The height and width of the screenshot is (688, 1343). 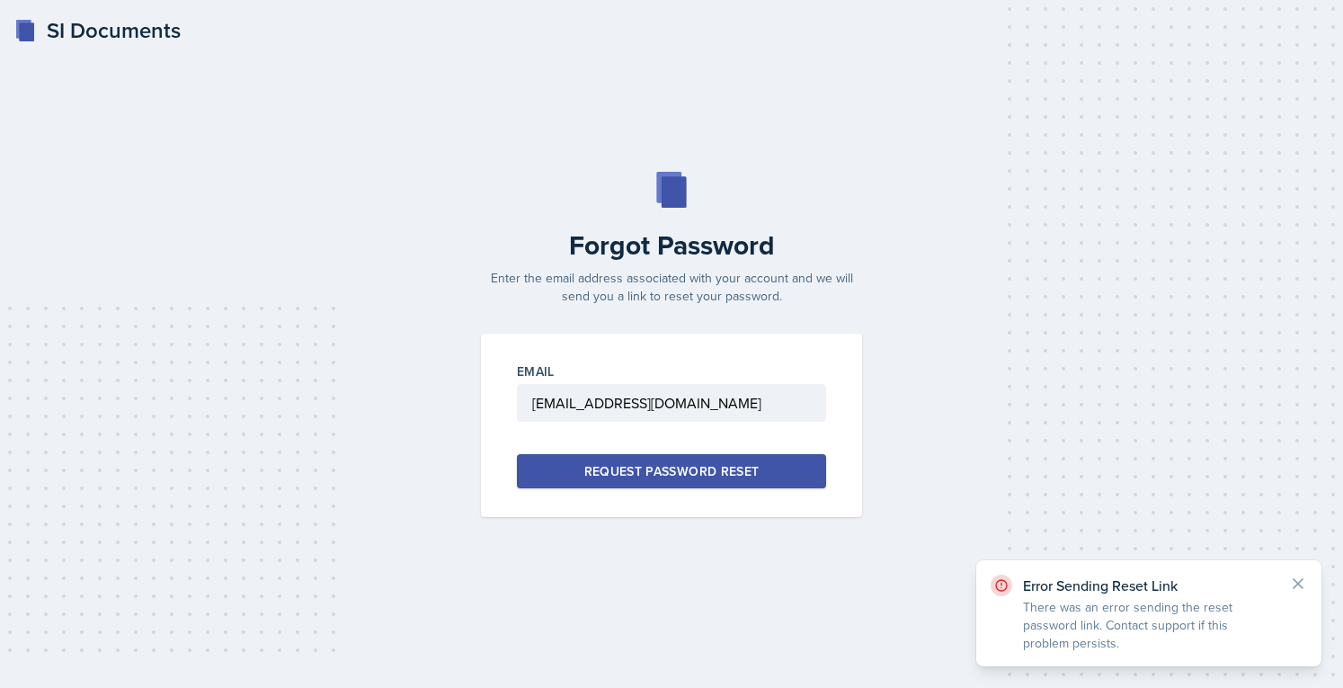 What do you see at coordinates (97, 31) in the screenshot?
I see `a: SI Documents` at bounding box center [97, 31].